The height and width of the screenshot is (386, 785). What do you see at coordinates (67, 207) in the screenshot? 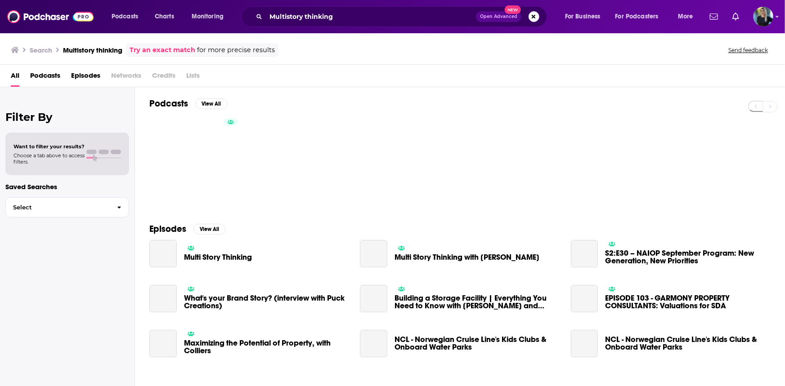
I see `button: Select` at bounding box center [67, 207].